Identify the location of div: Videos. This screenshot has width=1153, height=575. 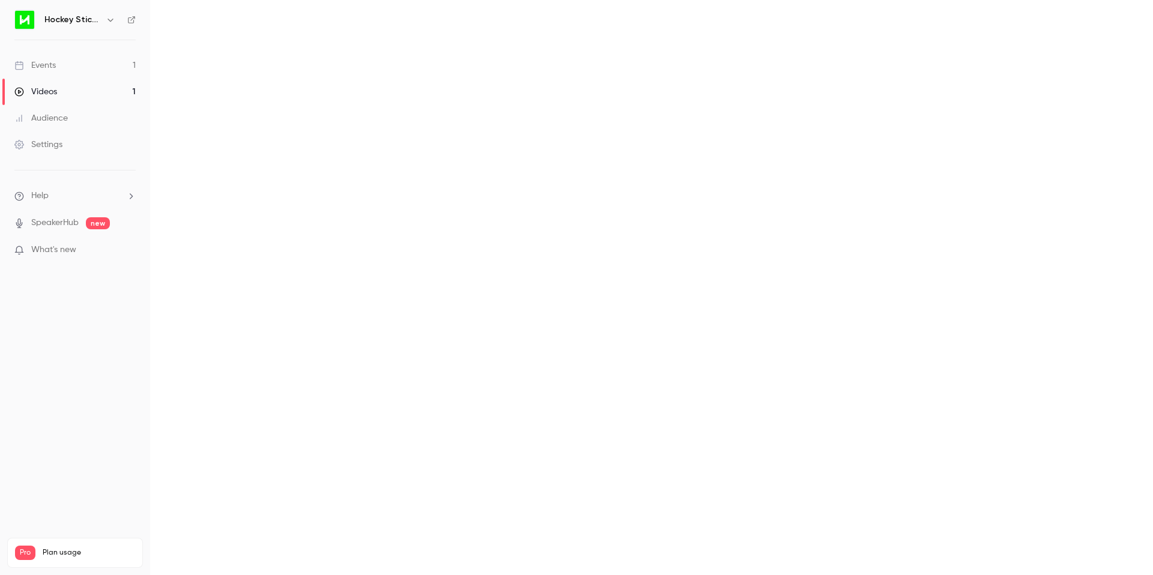
(35, 92).